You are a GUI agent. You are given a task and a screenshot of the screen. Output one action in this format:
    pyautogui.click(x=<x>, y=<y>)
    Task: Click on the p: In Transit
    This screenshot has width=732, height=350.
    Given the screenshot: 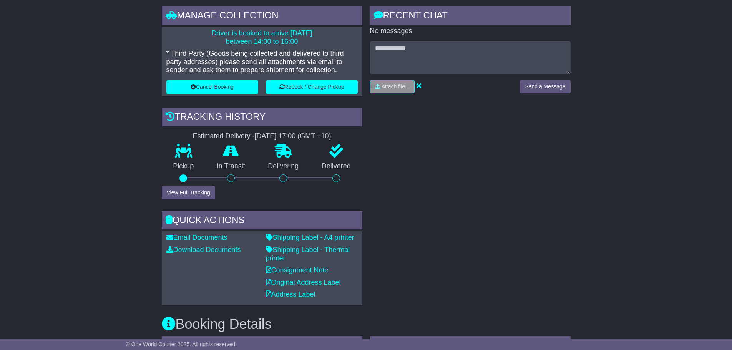 What is the action you would take?
    pyautogui.click(x=231, y=166)
    